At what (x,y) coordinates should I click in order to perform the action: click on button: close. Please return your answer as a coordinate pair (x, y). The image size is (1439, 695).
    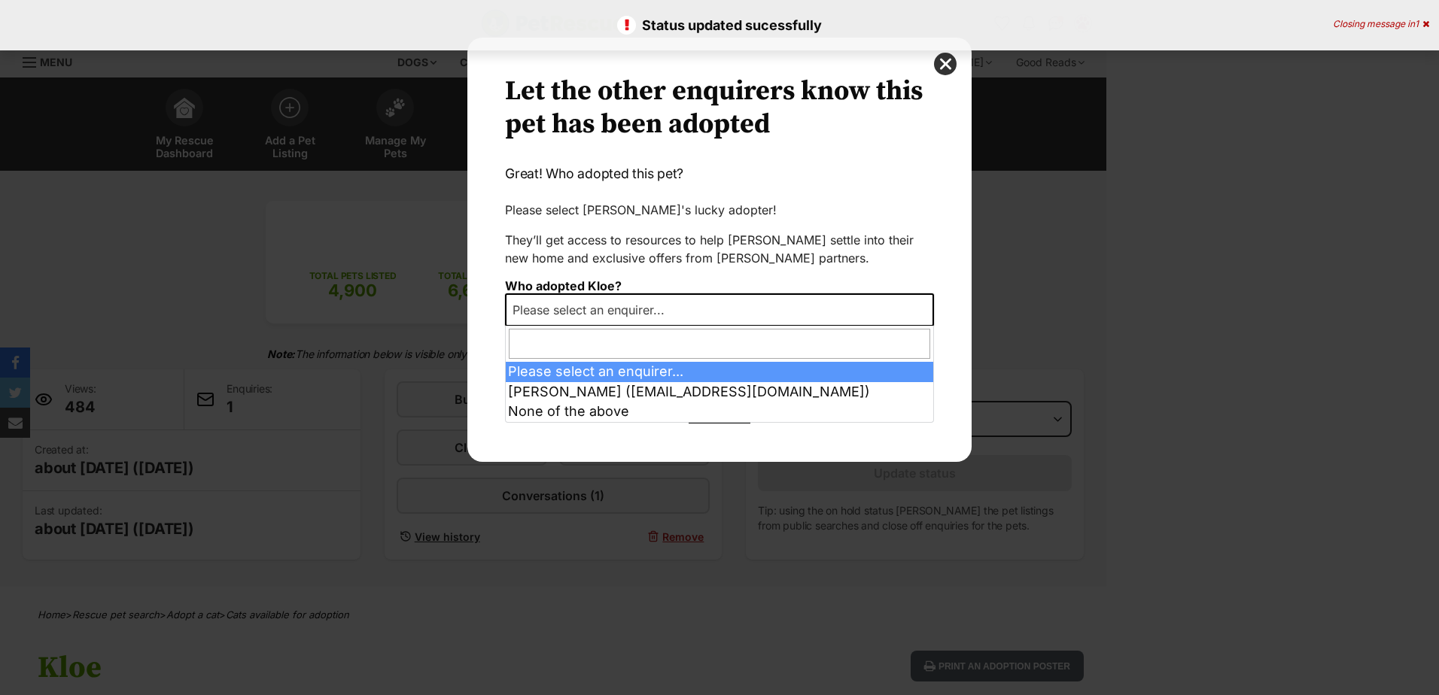
    Looking at the image, I should click on (945, 64).